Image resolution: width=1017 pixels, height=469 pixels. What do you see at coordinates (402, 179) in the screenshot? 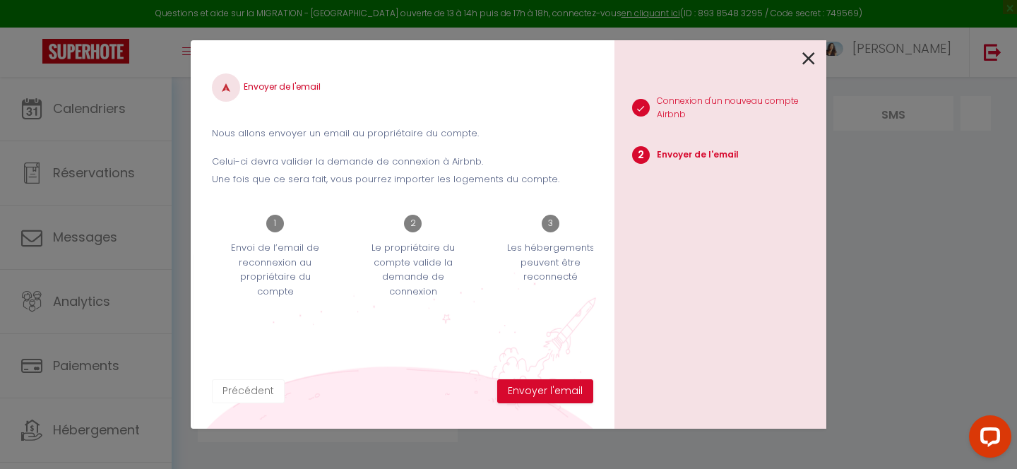
I see `p: Une fois que ce sera fait, vous pourrez importer les logements du compte.` at bounding box center [402, 179].